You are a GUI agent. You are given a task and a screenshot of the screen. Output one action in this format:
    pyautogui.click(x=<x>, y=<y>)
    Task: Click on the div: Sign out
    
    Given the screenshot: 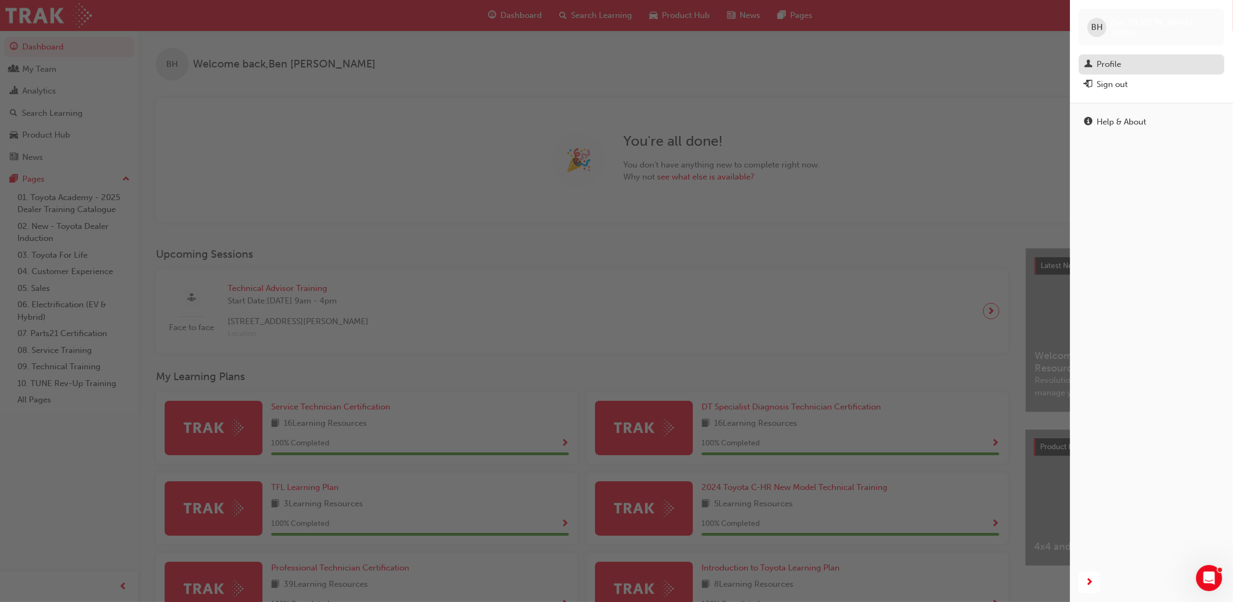 What is the action you would take?
    pyautogui.click(x=1112, y=84)
    